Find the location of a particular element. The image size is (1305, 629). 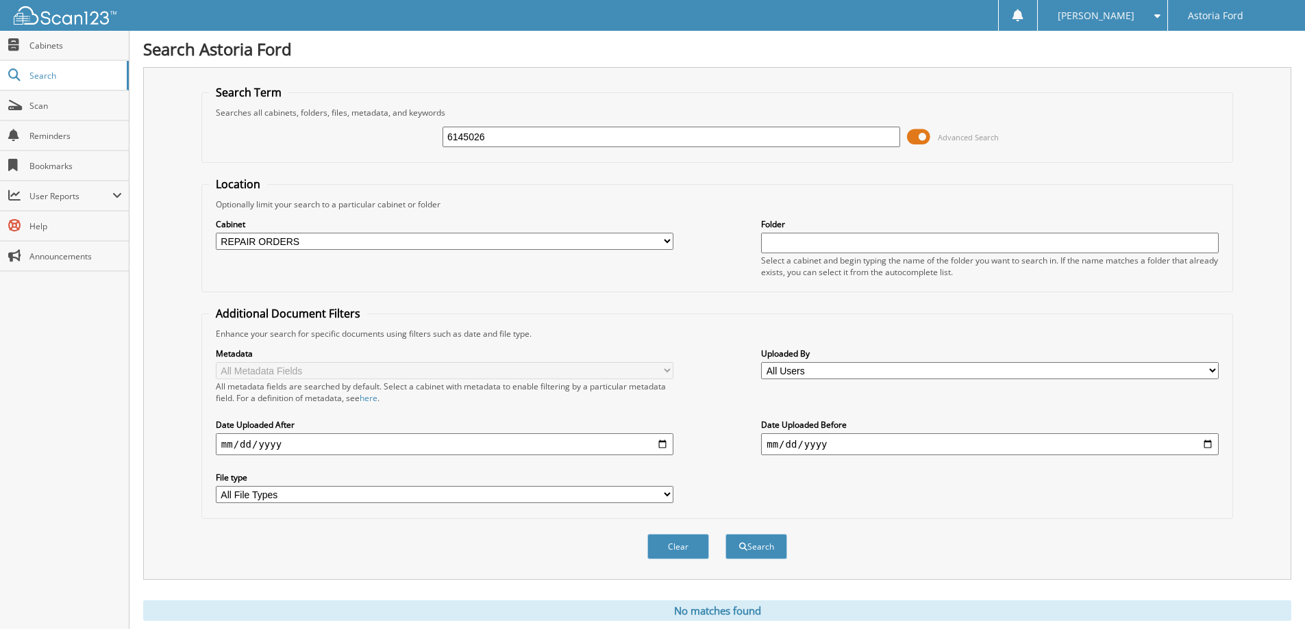

button: Clear is located at coordinates (678, 547).